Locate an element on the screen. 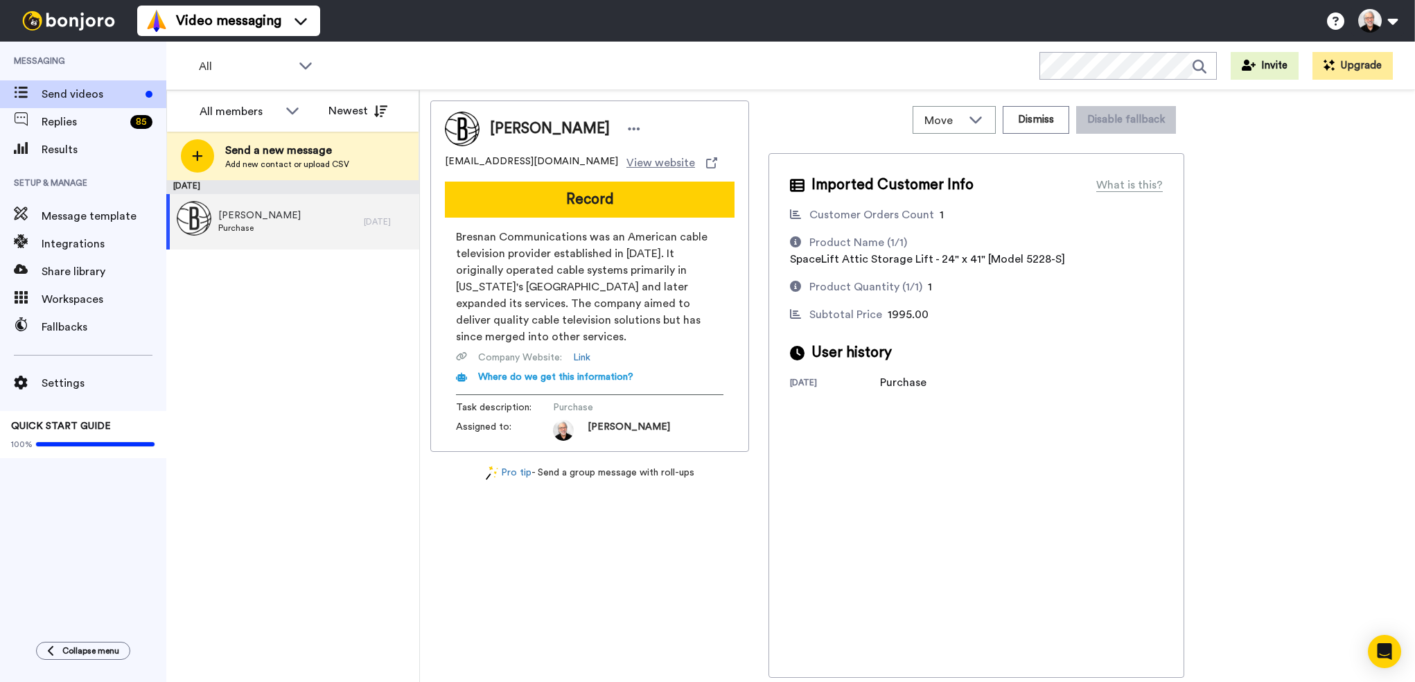 The width and height of the screenshot is (1415, 682). button: Record is located at coordinates (590, 200).